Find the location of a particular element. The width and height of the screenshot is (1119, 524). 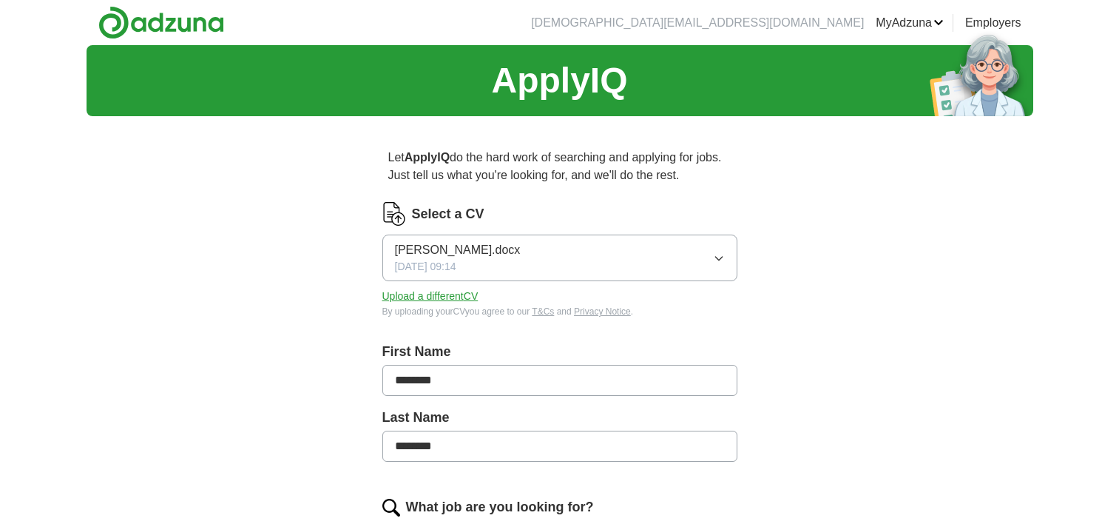

strong: ApplyIQ is located at coordinates (427, 157).